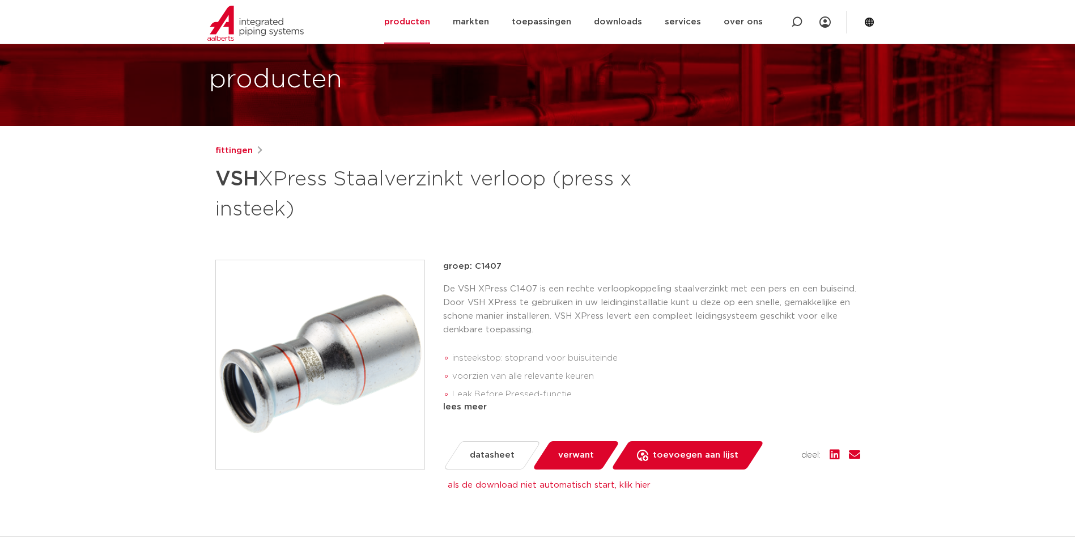 The height and width of the screenshot is (537, 1075). What do you see at coordinates (652, 266) in the screenshot?
I see `p: groep: C1407` at bounding box center [652, 266].